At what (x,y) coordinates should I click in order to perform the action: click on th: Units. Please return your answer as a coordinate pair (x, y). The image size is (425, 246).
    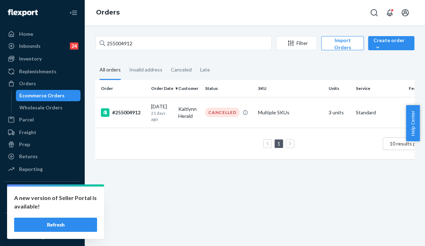
    Looking at the image, I should click on (340, 88).